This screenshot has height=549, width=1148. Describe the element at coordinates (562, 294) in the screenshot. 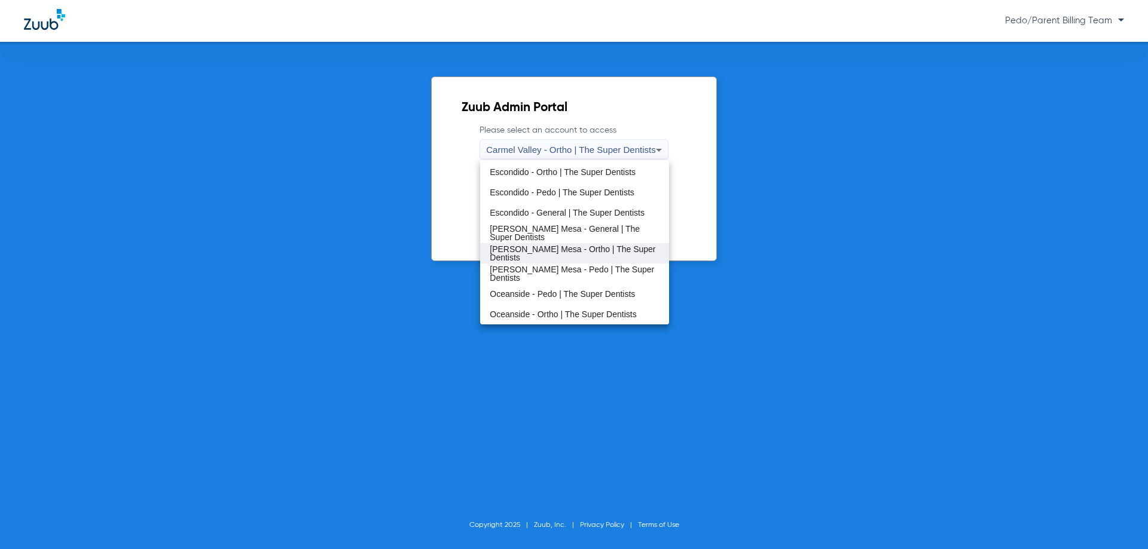

I see `span: Oceanside - Pedo | The Super Dentists` at that location.